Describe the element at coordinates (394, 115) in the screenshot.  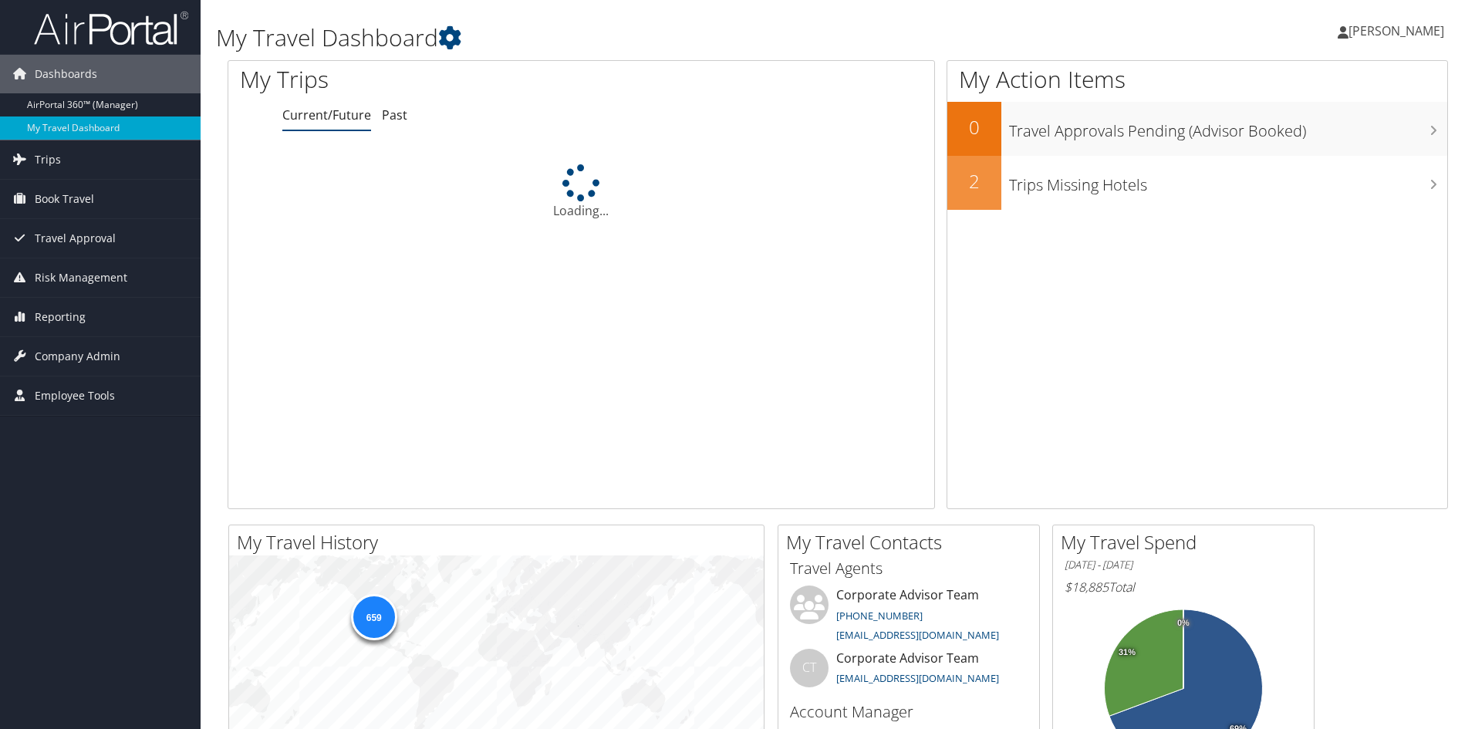
I see `a: Past` at that location.